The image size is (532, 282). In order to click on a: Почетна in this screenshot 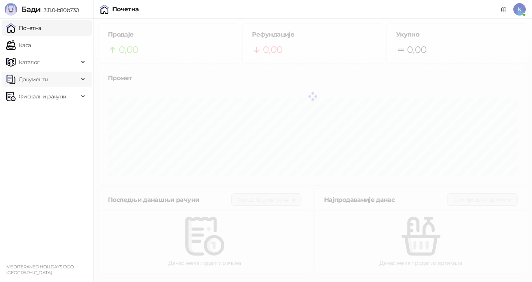, I will do `click(24, 28)`.